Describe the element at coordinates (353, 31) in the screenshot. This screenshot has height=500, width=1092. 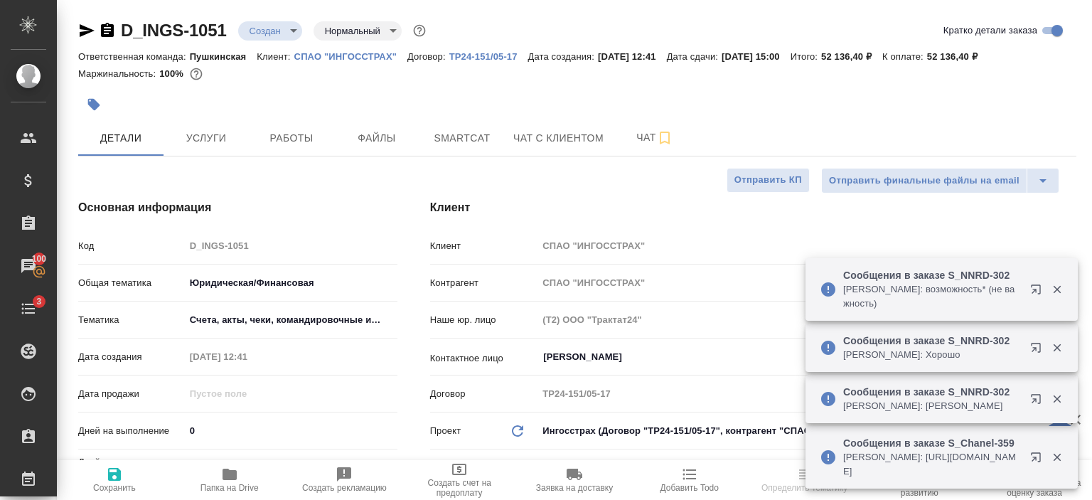
I see `button: Нормальный` at that location.